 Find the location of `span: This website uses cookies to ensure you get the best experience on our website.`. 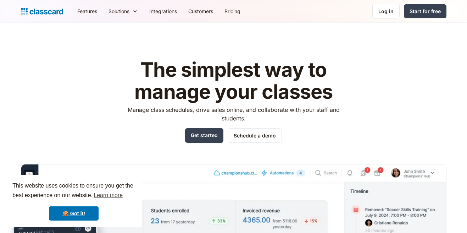

span: This website uses cookies to ensure you get the best experience on our website. is located at coordinates (74, 191).